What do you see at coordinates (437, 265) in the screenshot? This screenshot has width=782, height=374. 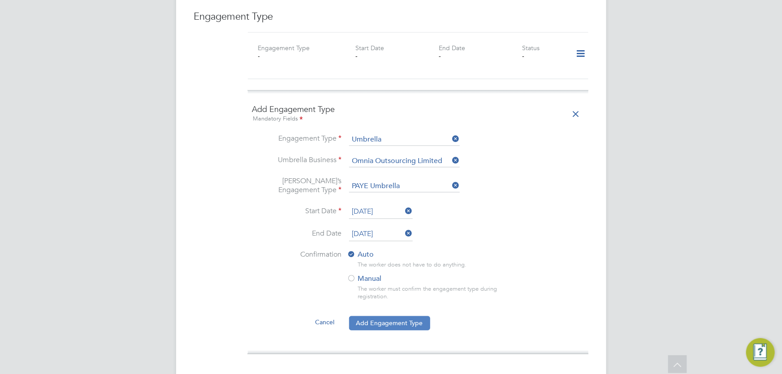 I see `div: The worker does not have to do anything.` at bounding box center [437, 265].